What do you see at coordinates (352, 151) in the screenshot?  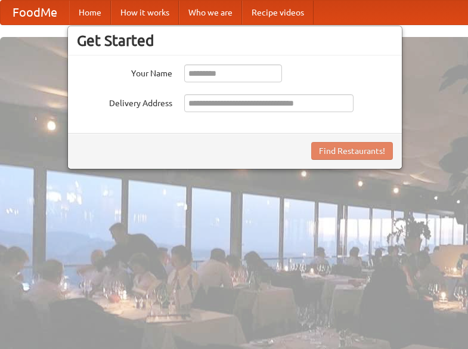 I see `button: Find Restaurants!` at bounding box center [352, 151].